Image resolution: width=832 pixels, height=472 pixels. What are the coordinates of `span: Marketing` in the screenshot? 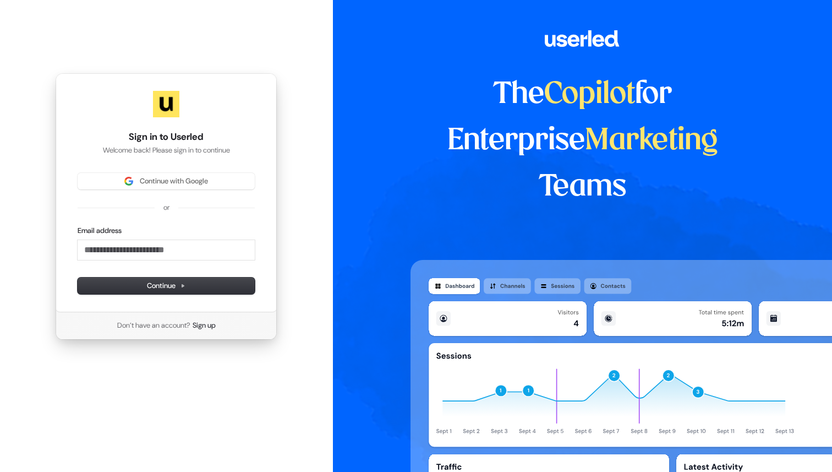 It's located at (652, 141).